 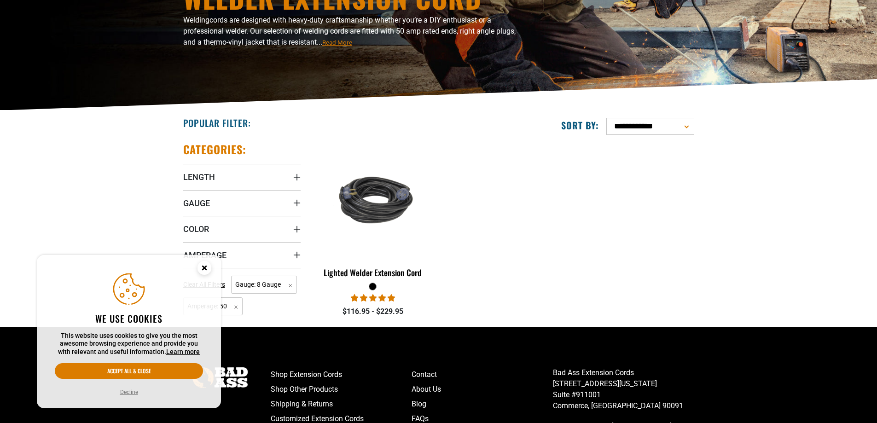 What do you see at coordinates (205, 255) in the screenshot?
I see `span: Amperage` at bounding box center [205, 255].